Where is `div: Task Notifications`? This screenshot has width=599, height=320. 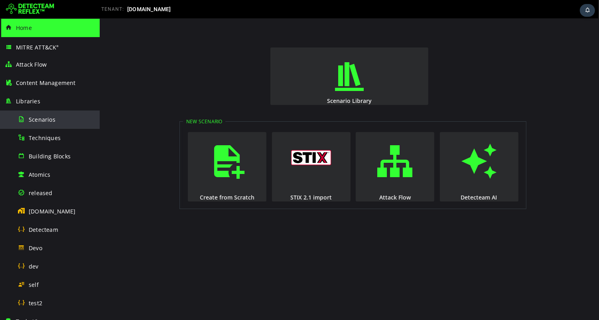 div: Task Notifications is located at coordinates (587, 10).